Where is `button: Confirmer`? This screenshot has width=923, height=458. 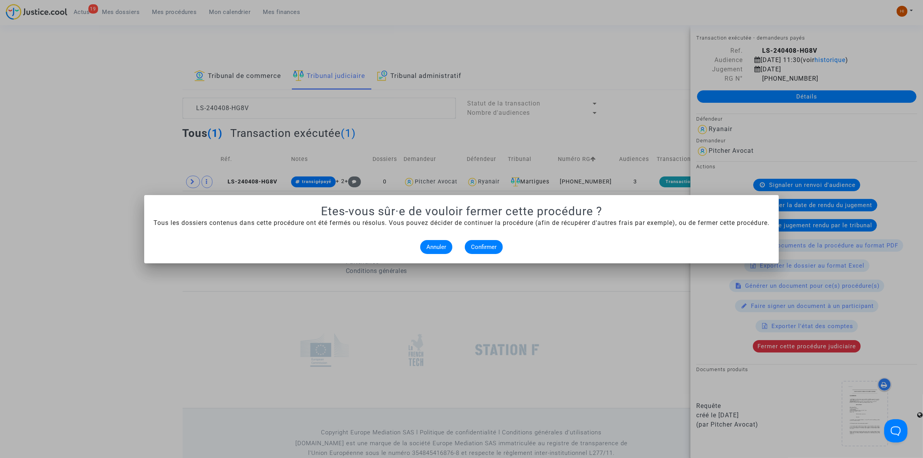 button: Confirmer is located at coordinates (484, 247).